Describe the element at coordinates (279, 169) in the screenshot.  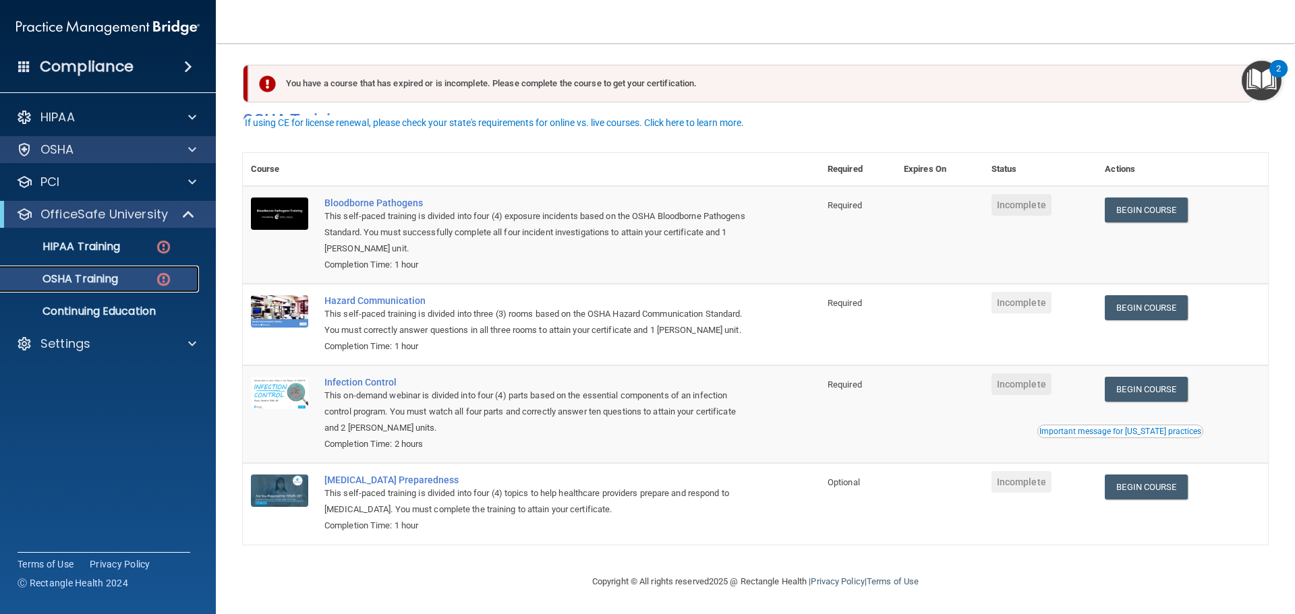
I see `th: Course` at that location.